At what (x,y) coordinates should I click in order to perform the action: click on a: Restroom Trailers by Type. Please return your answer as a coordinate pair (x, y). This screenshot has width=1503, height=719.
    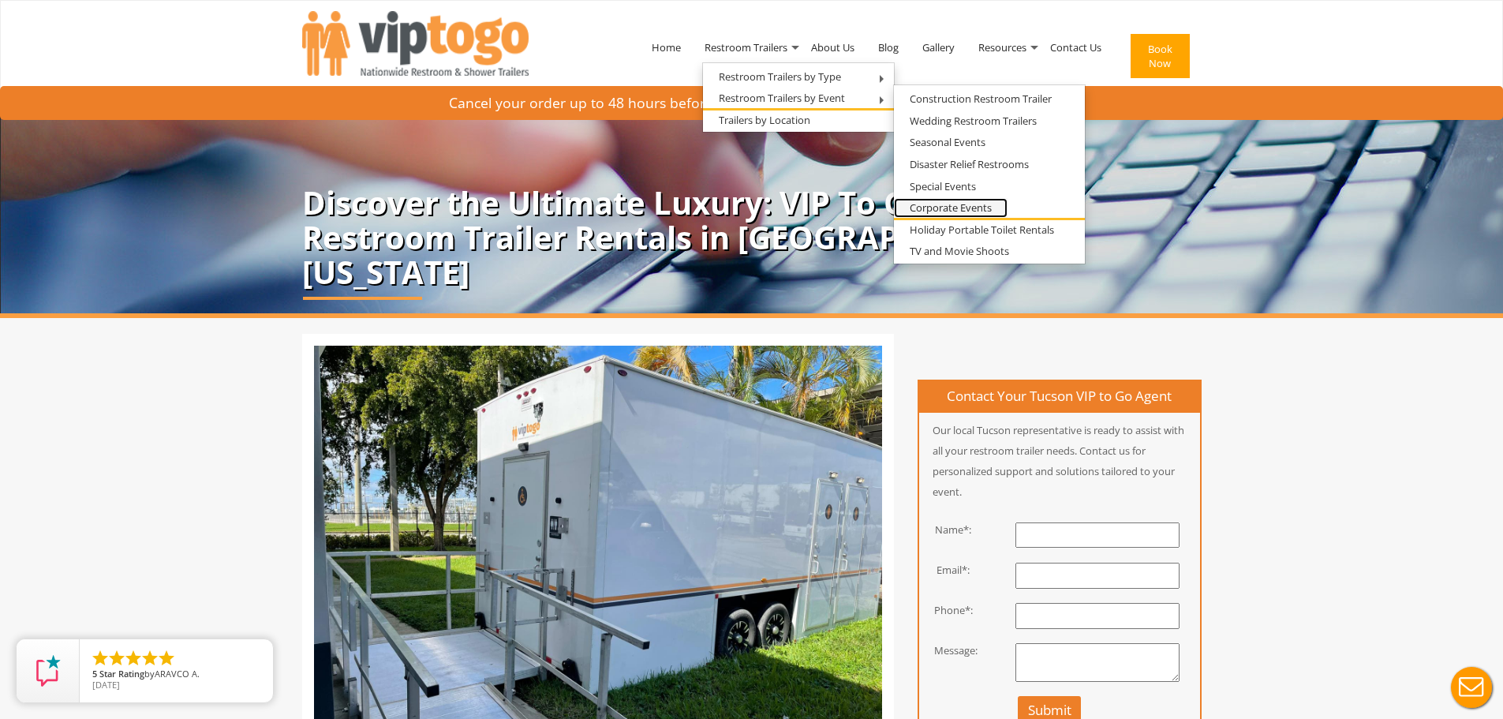
    Looking at the image, I should click on (780, 77).